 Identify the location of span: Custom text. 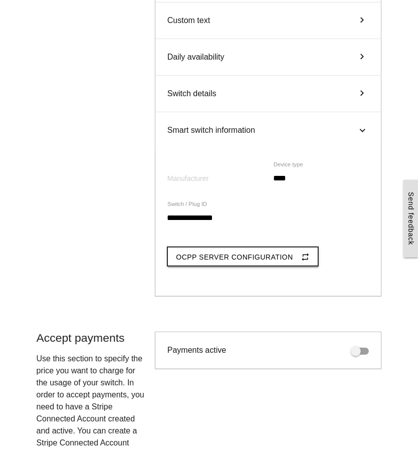
(188, 21).